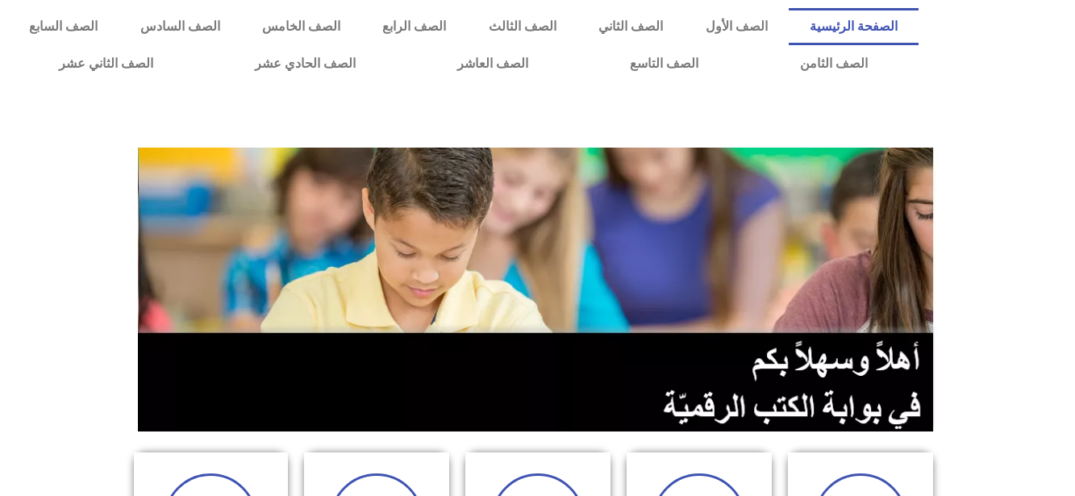 This screenshot has height=496, width=1075. What do you see at coordinates (631, 27) in the screenshot?
I see `a: الصف الثاني` at bounding box center [631, 27].